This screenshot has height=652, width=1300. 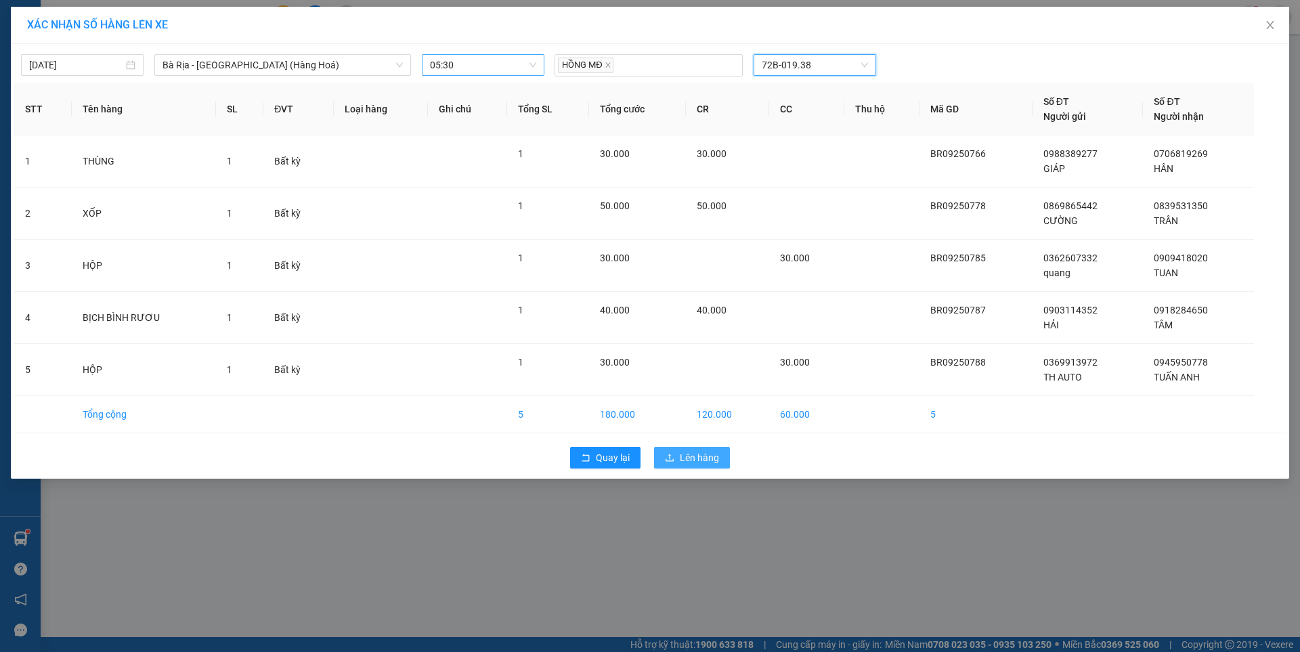 What do you see at coordinates (1177, 377) in the screenshot?
I see `span: TUẤN ANH` at bounding box center [1177, 377].